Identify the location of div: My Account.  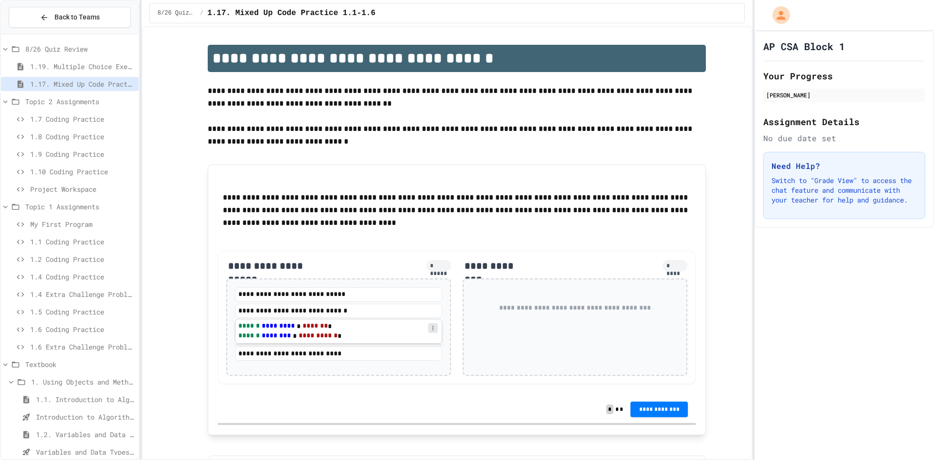
(777, 15).